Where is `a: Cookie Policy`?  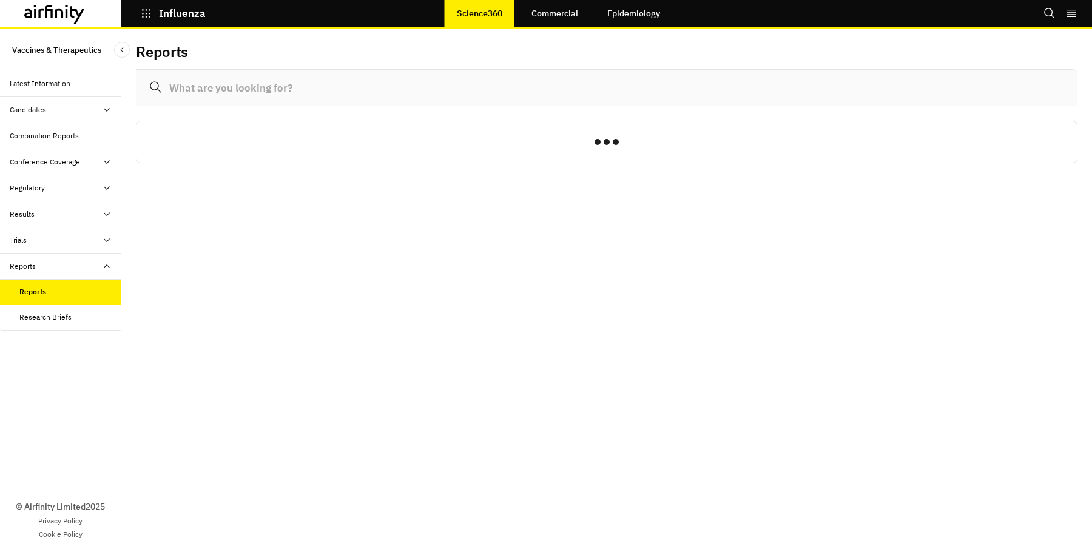
a: Cookie Policy is located at coordinates (61, 535).